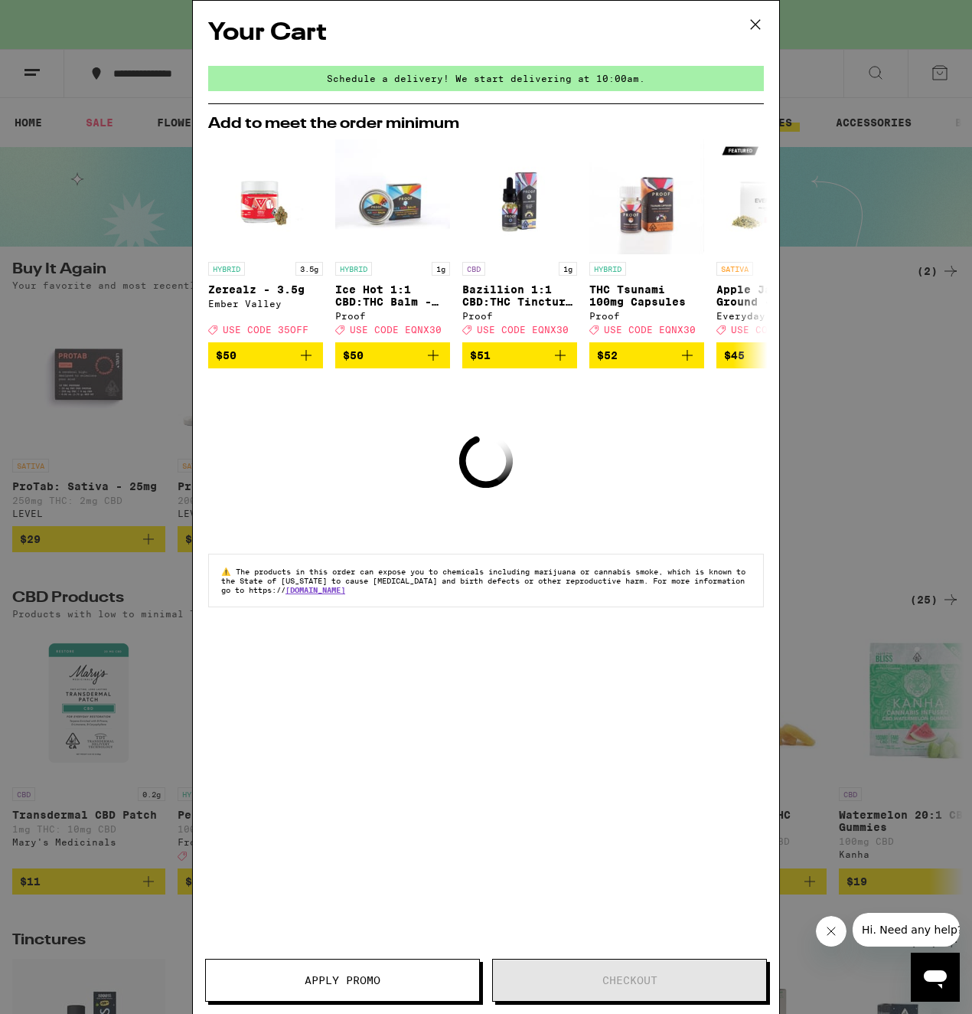 This screenshot has height=1014, width=972. I want to click on a: Open page for THC Tsunami 100mg Capsules from Proof, so click(647, 240).